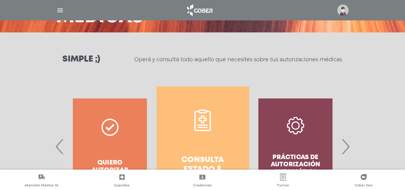  What do you see at coordinates (203, 170) in the screenshot?
I see `h4: Consulta estado & historial` at bounding box center [203, 170].